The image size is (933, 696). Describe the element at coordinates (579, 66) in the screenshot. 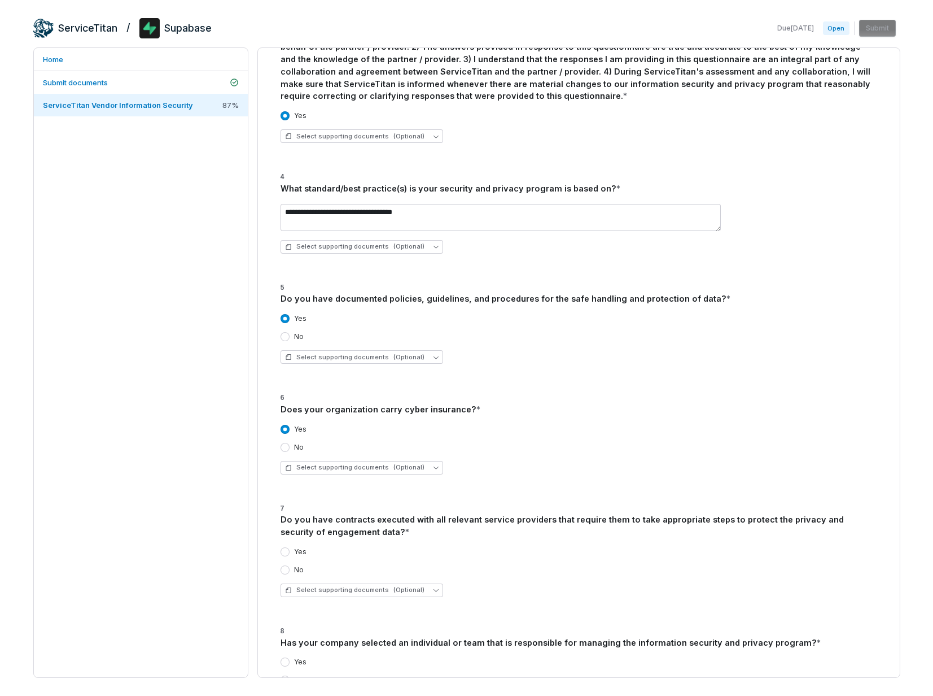

I see `div: Do you certify the following points on behalf of the partner or provider ServiceTitan is assessin...` at that location.